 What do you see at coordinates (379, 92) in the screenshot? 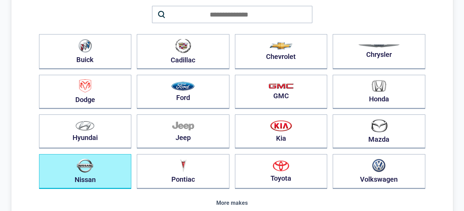
I see `button: Honda` at bounding box center [379, 92].